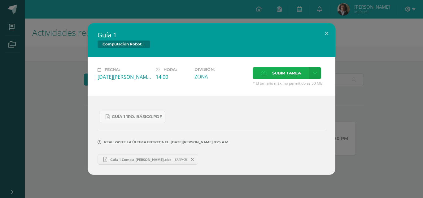 Image resolution: width=423 pixels, height=198 pixels. What do you see at coordinates (112, 70) in the screenshot?
I see `span: Fecha:` at bounding box center [112, 70].